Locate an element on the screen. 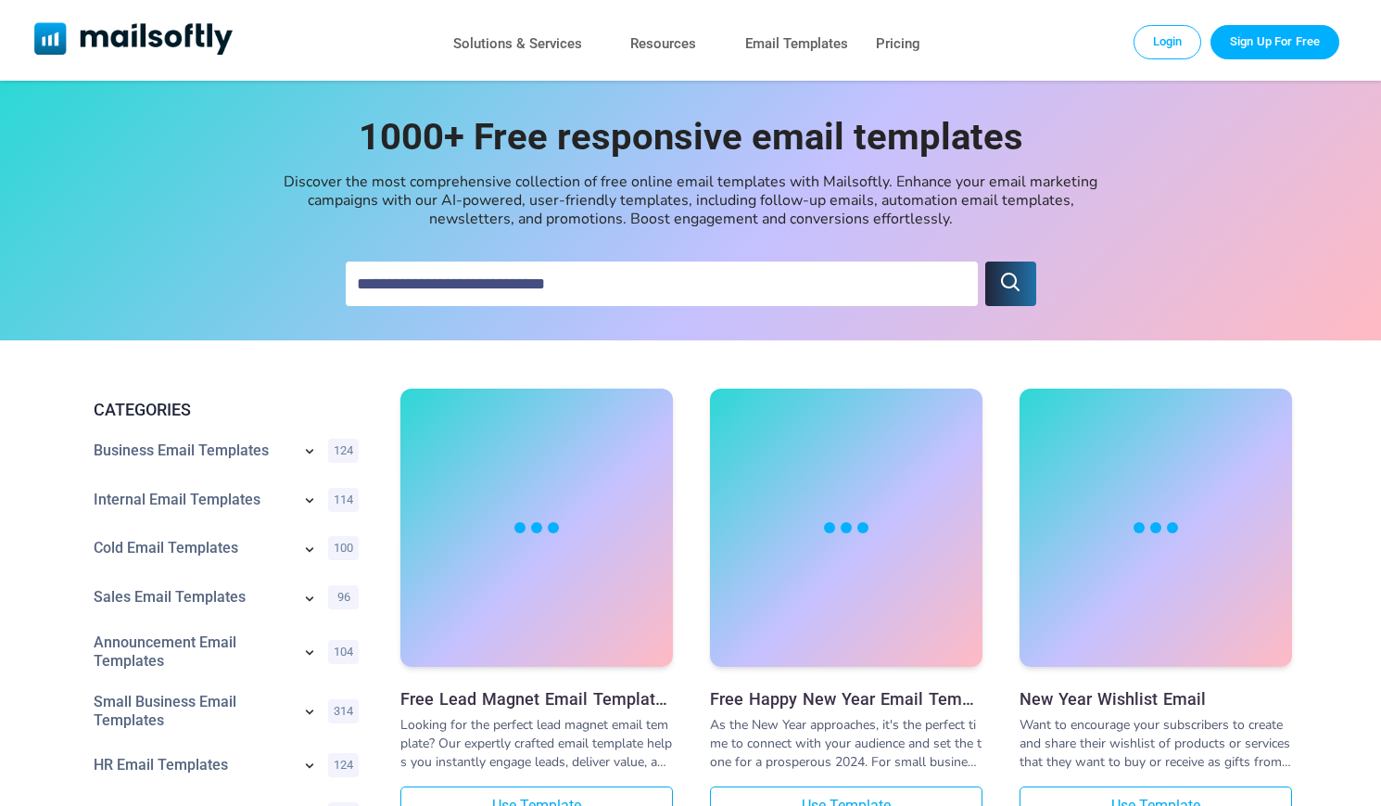  div: Looking for the perfect lead magnet email template? Our expertly crafted email template helps you... is located at coordinates (537, 743).